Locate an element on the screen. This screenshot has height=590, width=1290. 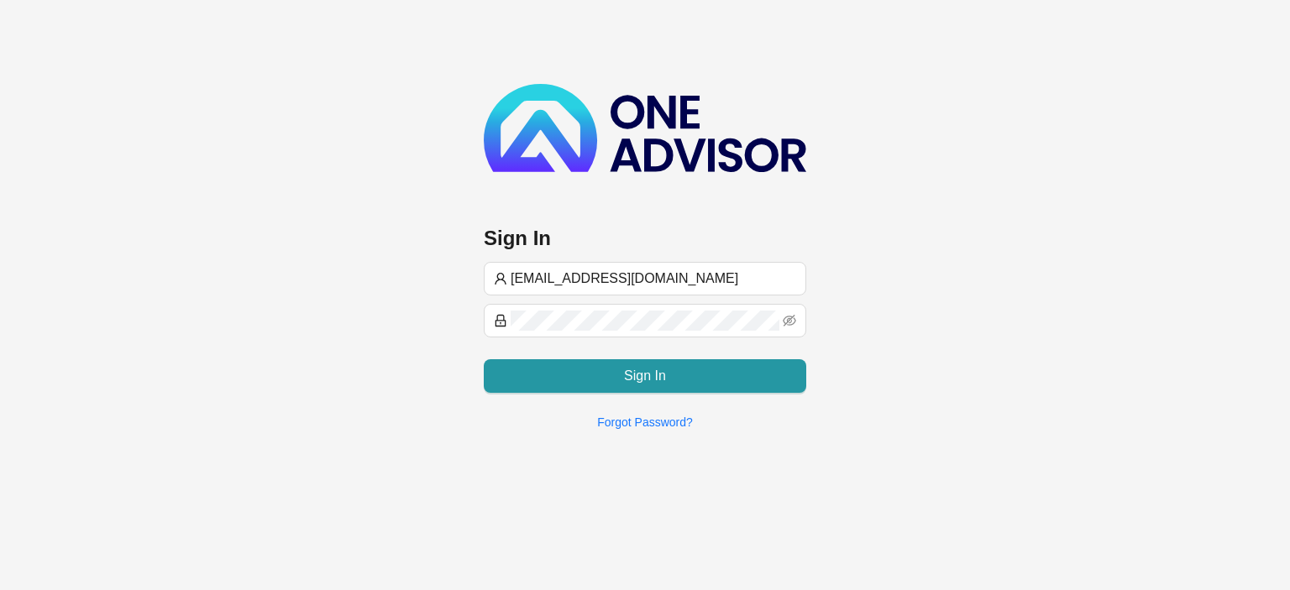
span: Sign In is located at coordinates (645, 376).